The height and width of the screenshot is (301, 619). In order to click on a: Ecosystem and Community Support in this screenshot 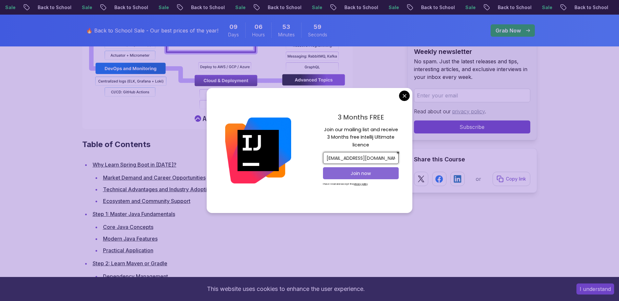, I will do `click(146, 201)`.